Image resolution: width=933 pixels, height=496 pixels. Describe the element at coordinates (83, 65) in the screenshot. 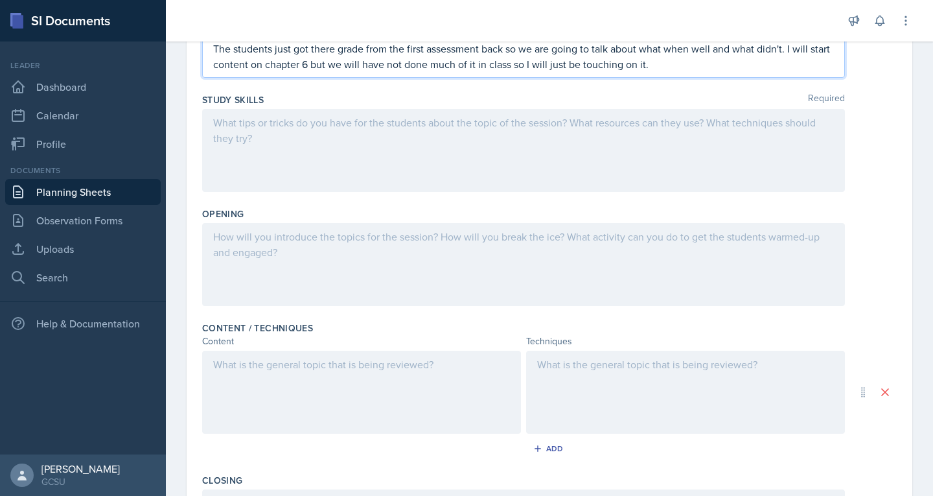

I see `div: Leader` at that location.